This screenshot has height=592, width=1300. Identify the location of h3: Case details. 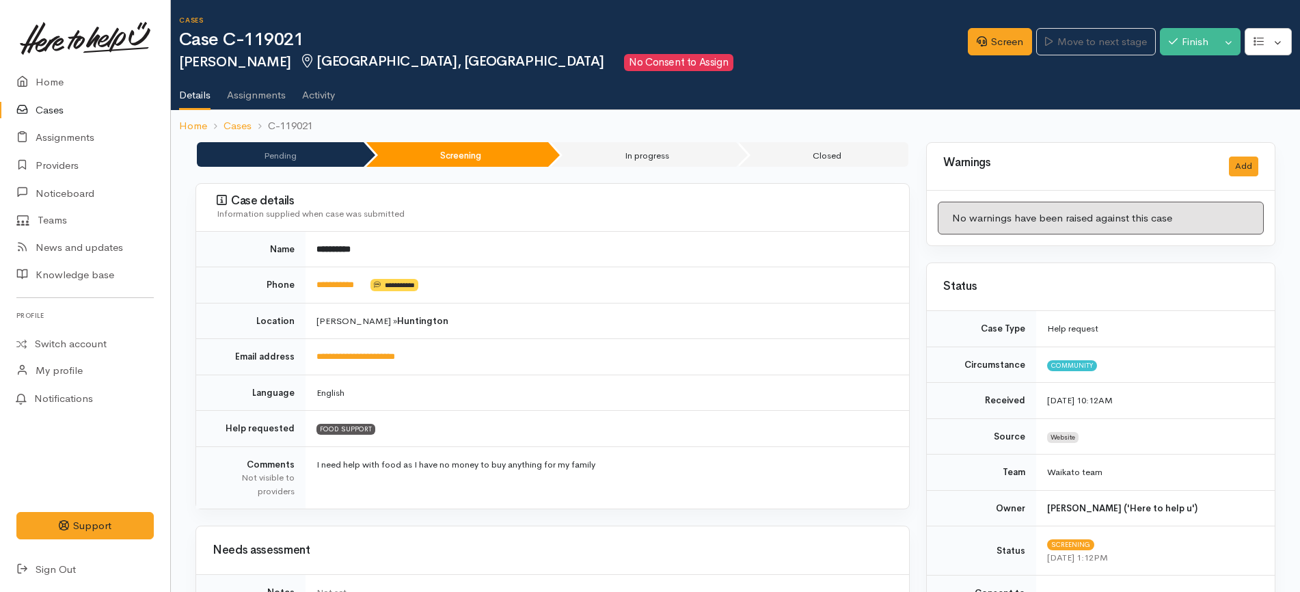
(554, 201).